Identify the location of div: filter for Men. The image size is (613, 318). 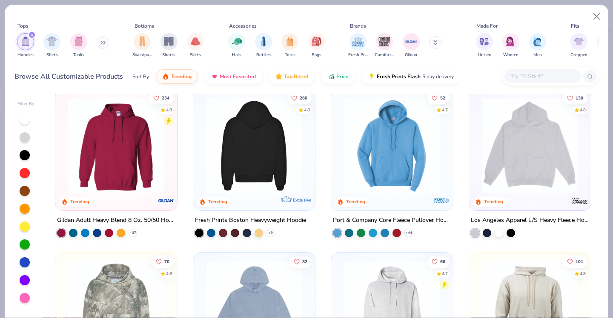
(538, 46).